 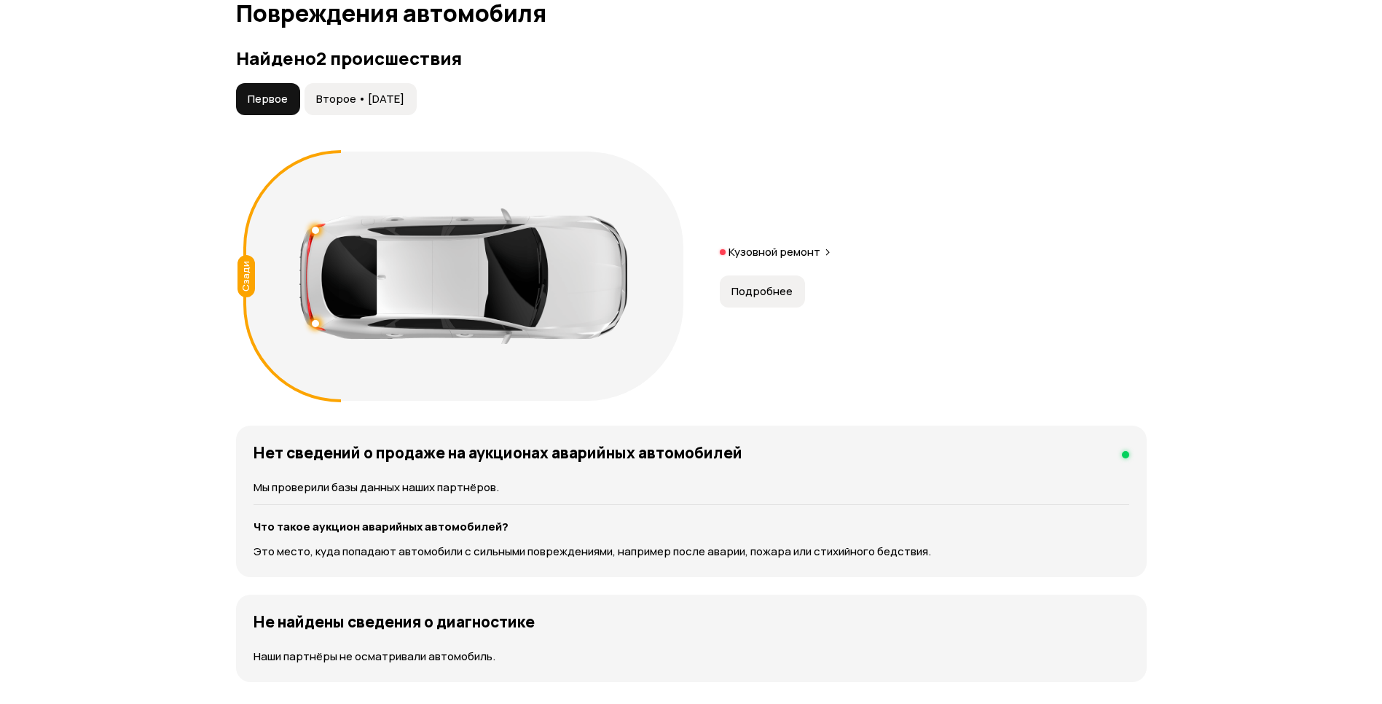 I want to click on p: Кузовной ремонт, so click(x=775, y=252).